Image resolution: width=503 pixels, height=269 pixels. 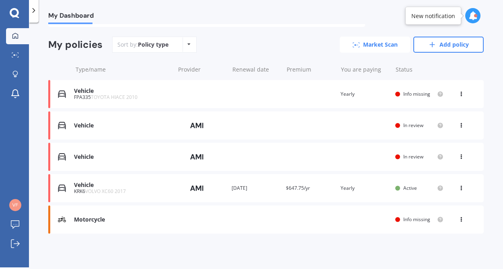 I want to click on div: Status, so click(x=419, y=70).